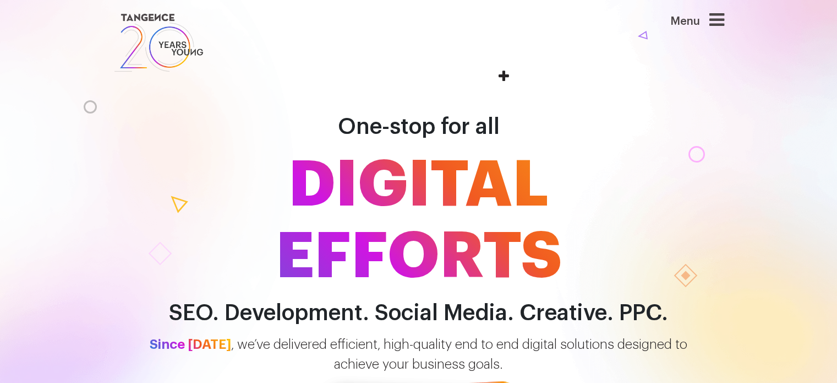 This screenshot has height=383, width=837. Describe the element at coordinates (419, 313) in the screenshot. I see `h2: SEO. Development. Social Media. Creative. PPC.` at that location.